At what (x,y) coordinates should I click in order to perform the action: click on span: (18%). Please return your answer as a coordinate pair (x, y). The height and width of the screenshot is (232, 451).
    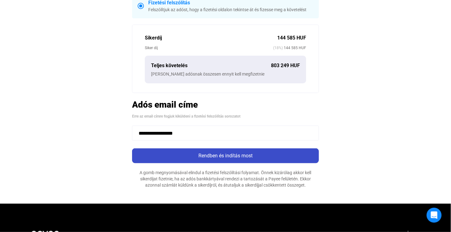
    Looking at the image, I should click on (278, 48).